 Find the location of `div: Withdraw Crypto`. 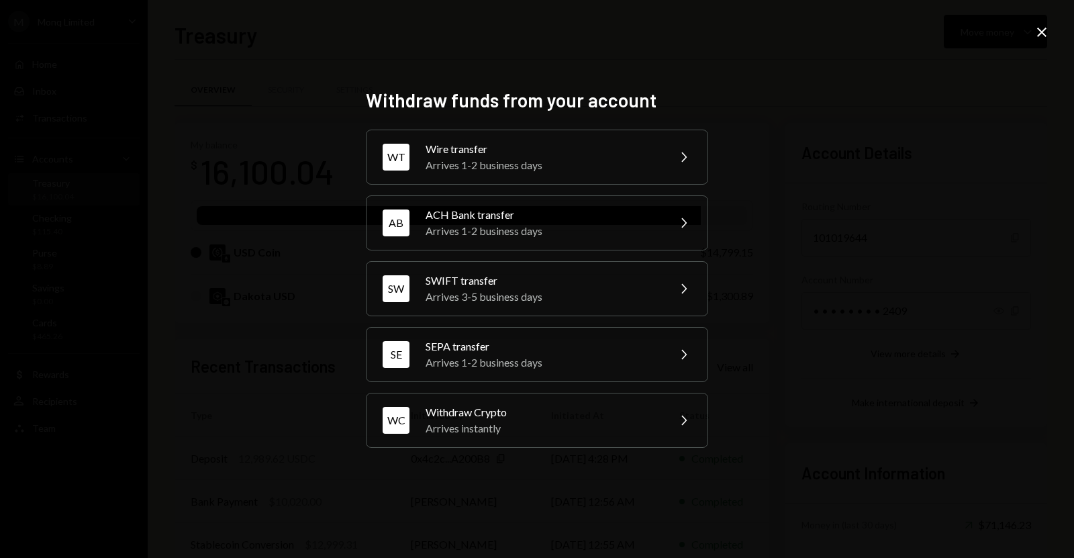

div: Withdraw Crypto is located at coordinates (542, 412).